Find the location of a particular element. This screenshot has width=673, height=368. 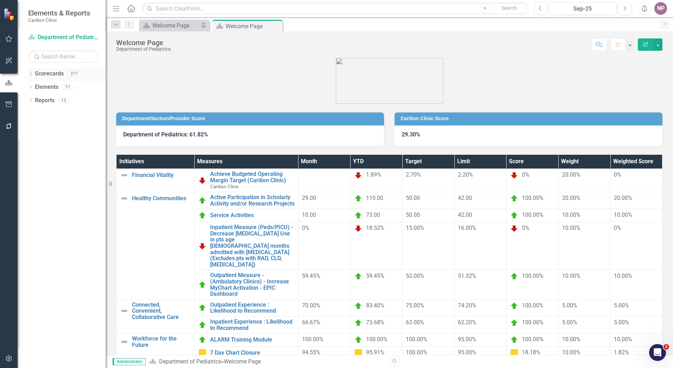

strong: Department of Pediatrics: 61.82% is located at coordinates (165, 134).